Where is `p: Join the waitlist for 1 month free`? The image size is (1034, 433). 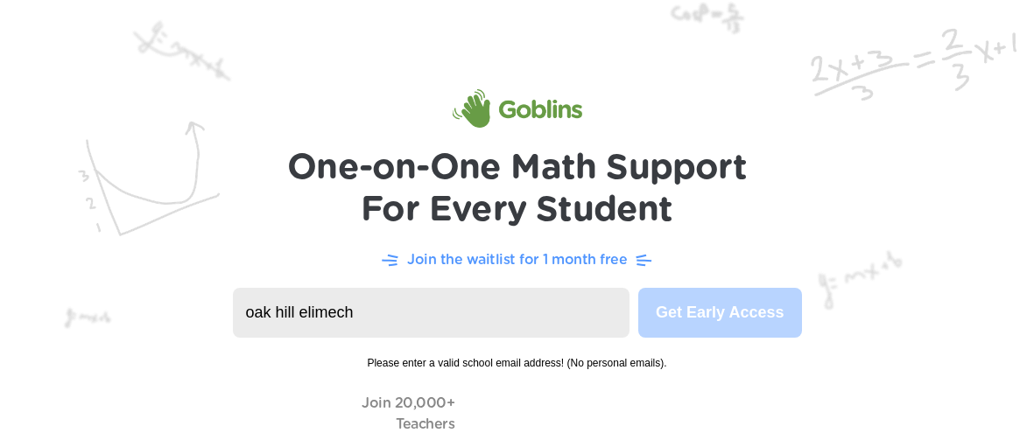 p: Join the waitlist for 1 month free is located at coordinates (516, 260).